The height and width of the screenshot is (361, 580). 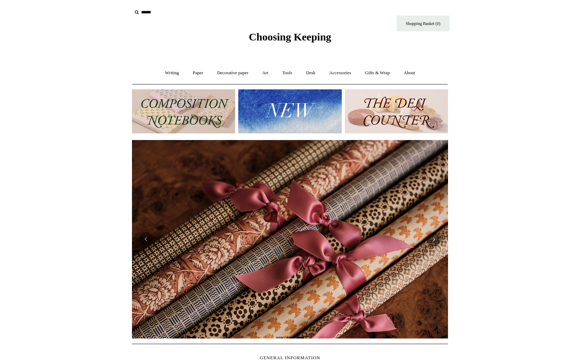 I want to click on a: Decorative paper, so click(x=233, y=73).